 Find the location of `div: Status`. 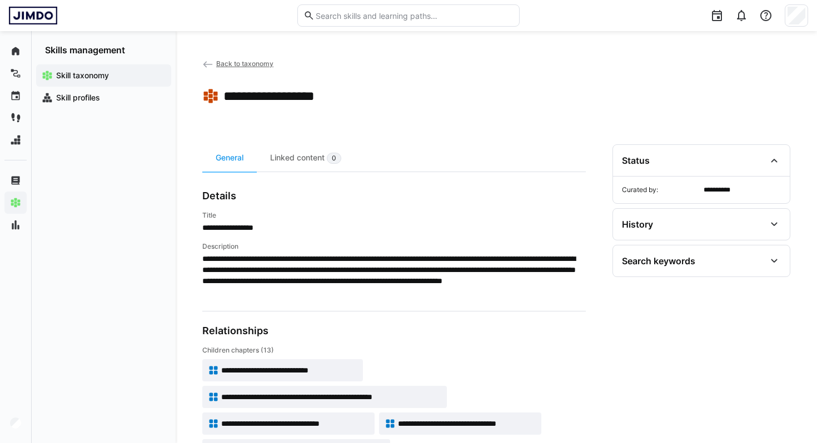

div: Status is located at coordinates (636, 161).